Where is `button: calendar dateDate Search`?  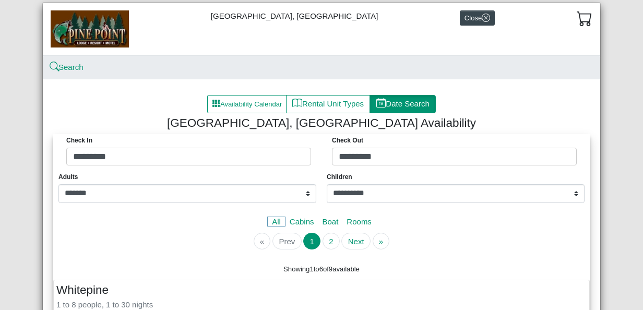 button: calendar dateDate Search is located at coordinates (402, 104).